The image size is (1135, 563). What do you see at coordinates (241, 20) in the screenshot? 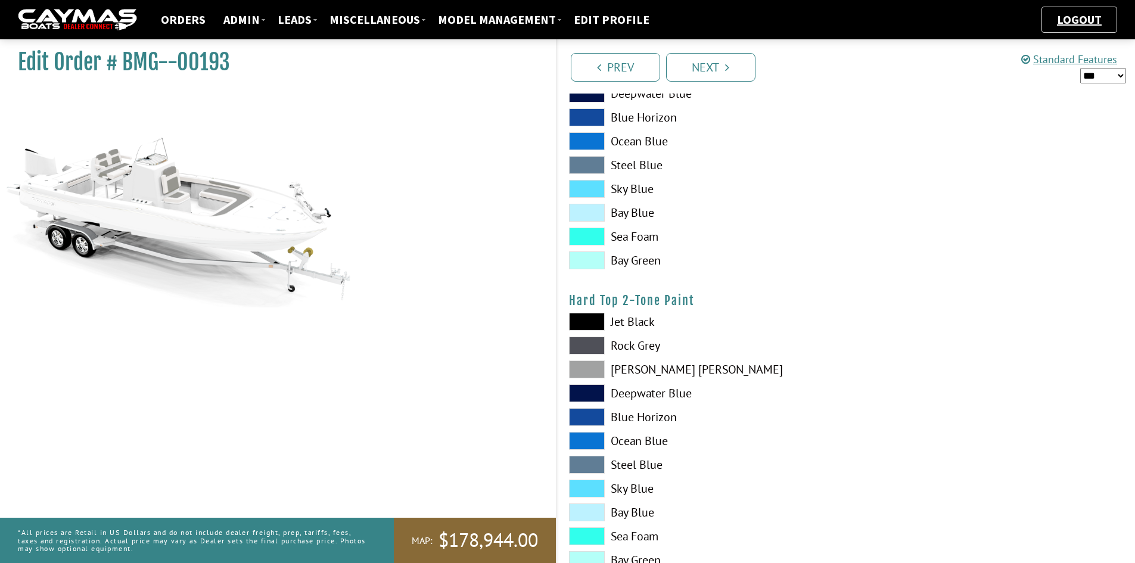
I see `a: ADMIN` at bounding box center [241, 20].